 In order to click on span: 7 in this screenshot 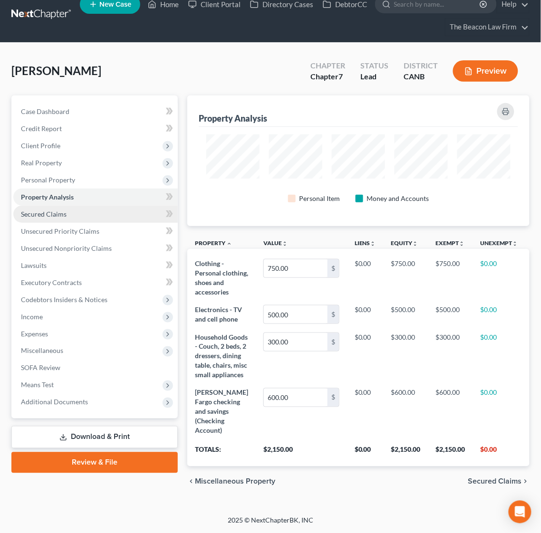, I will do `click(340, 76)`.